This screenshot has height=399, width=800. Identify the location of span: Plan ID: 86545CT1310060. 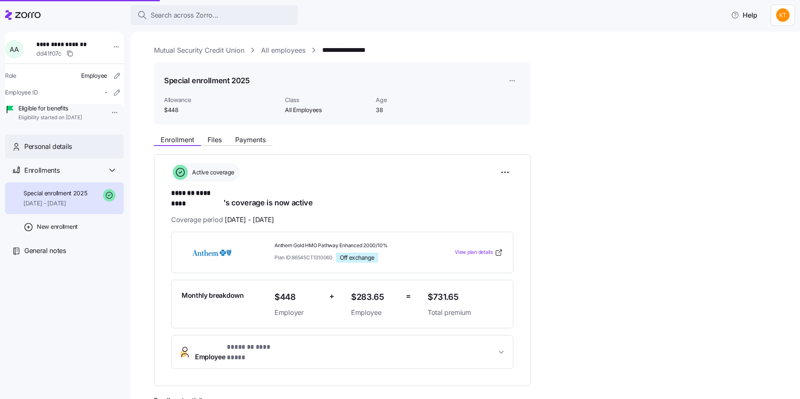
(303, 257).